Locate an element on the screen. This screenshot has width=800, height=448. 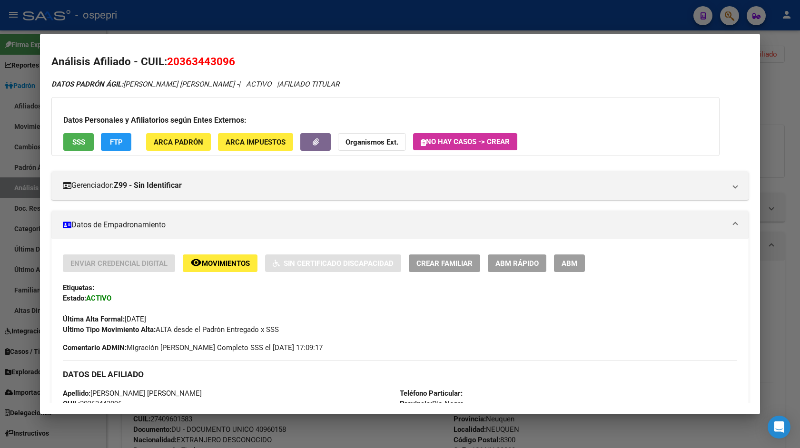
button: ARCA Padrón is located at coordinates (178, 142).